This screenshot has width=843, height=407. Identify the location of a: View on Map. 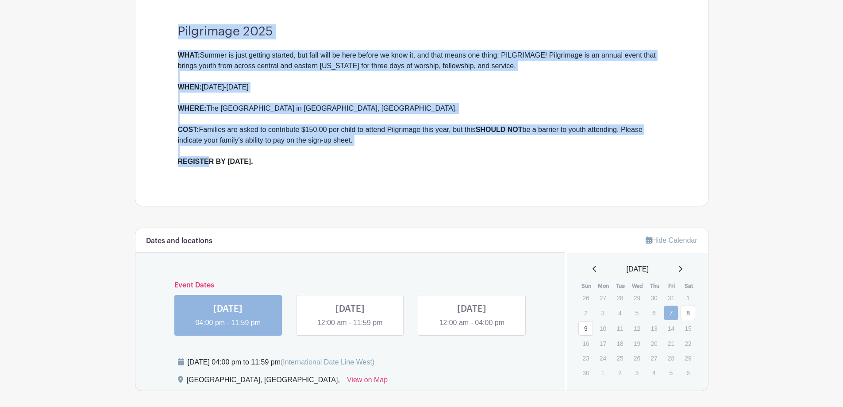
(367, 382).